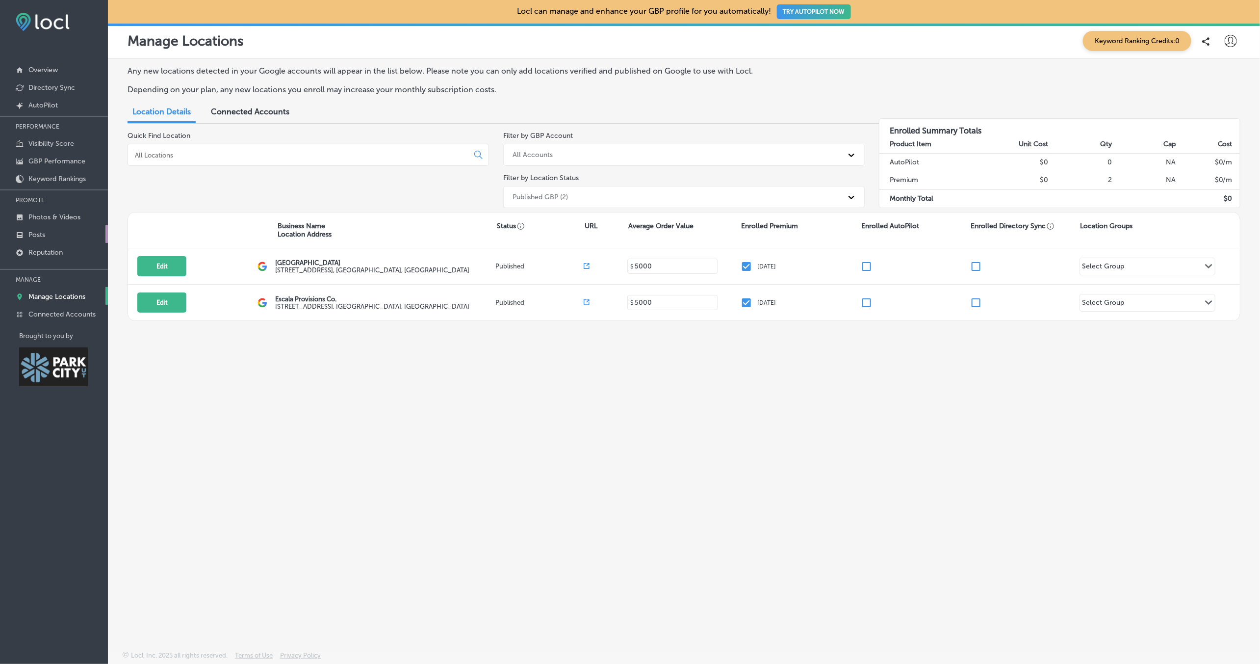 Image resolution: width=1260 pixels, height=664 pixels. What do you see at coordinates (533, 155) in the screenshot?
I see `div: All Accounts` at bounding box center [533, 155].